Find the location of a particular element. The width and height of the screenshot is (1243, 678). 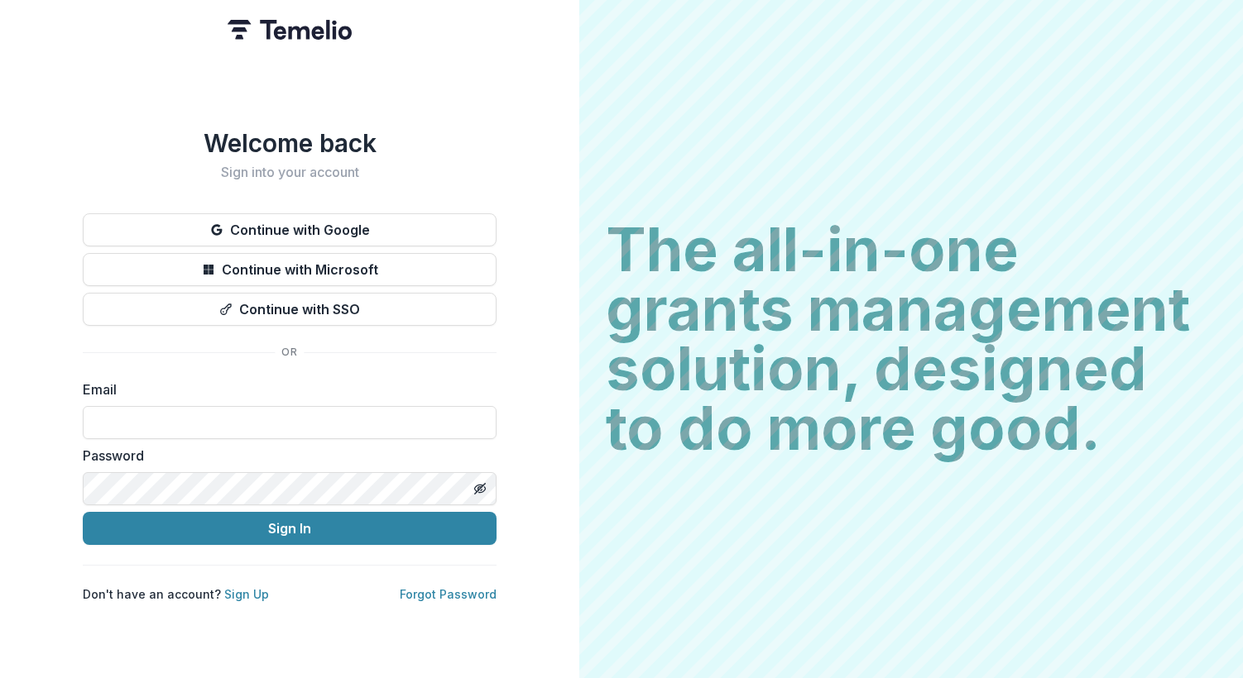

button: Continue with Google is located at coordinates (290, 230).